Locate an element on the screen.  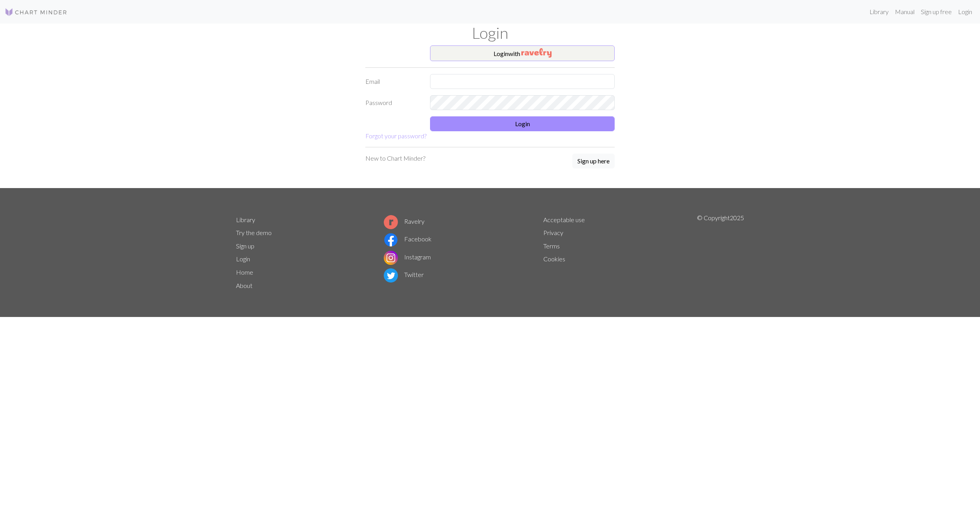
a: Facebook is located at coordinates (408, 239).